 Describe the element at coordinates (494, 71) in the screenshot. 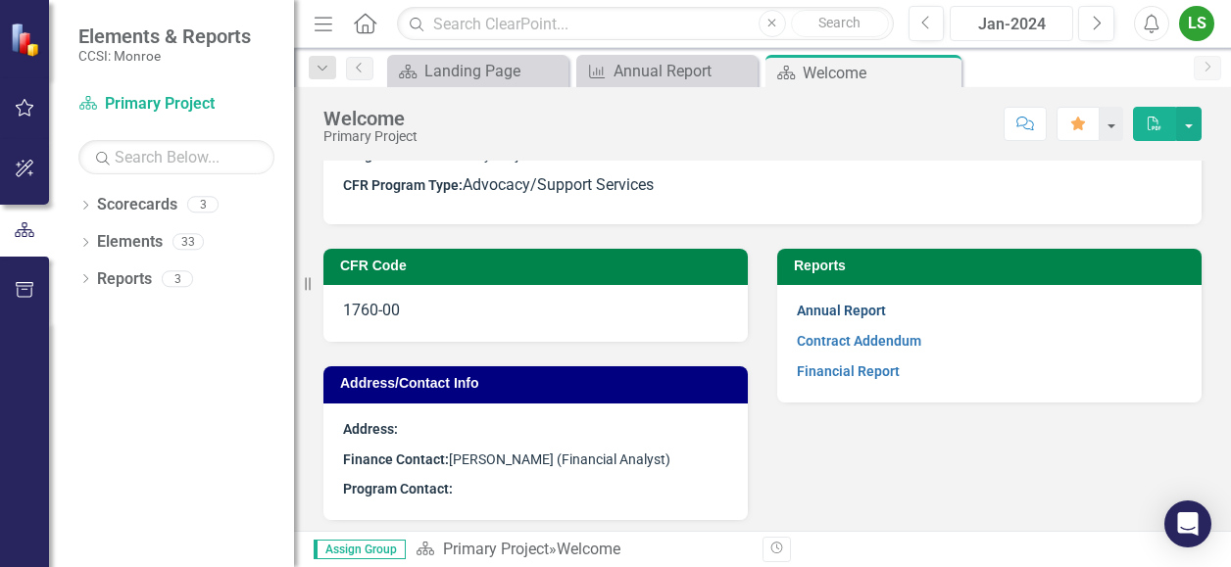

I see `div: Landing Page` at that location.